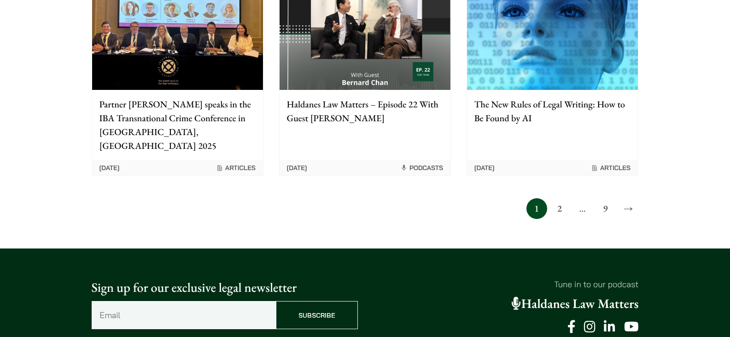 The image size is (730, 337). What do you see at coordinates (559, 208) in the screenshot?
I see `a: 2` at bounding box center [559, 208].